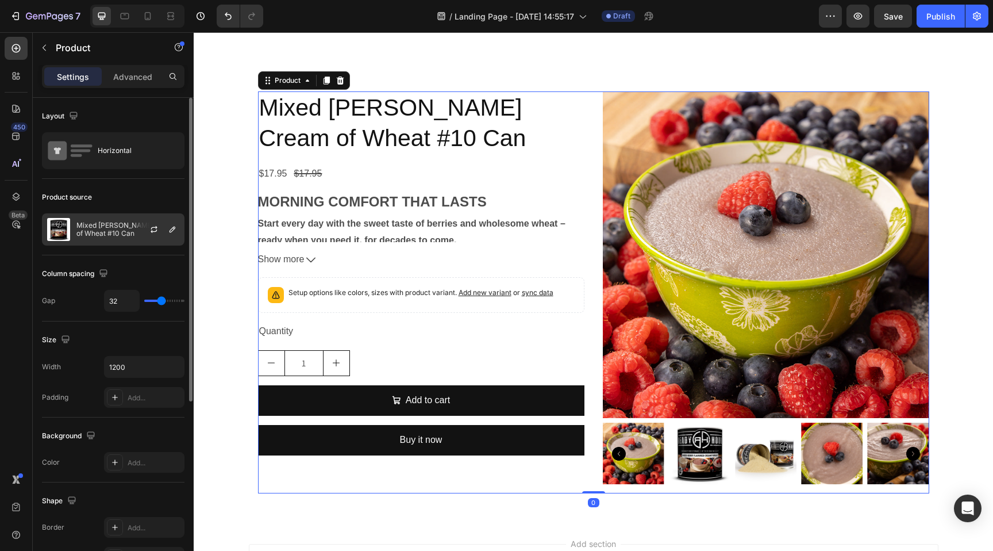 The height and width of the screenshot is (551, 993). Describe the element at coordinates (218, 199) in the screenshot. I see `strong: Start every day with the sweet taste of berries and wholesome wheat – ready when you need it, for...` at that location.